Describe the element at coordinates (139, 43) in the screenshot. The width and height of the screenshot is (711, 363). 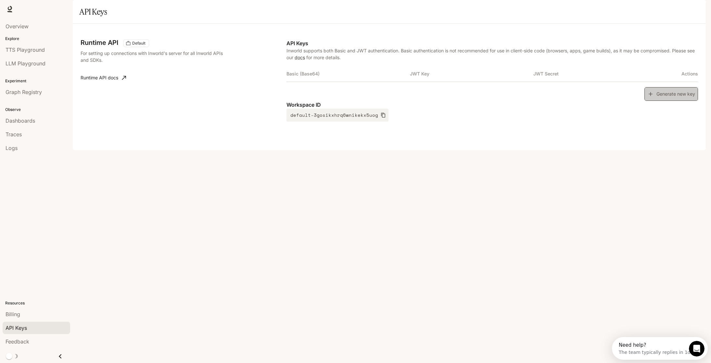
I see `span: Default` at that location.